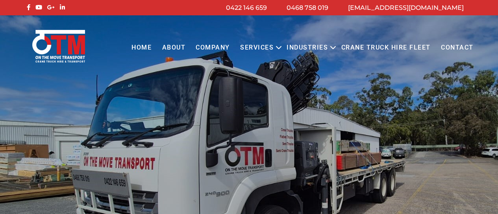 The image size is (498, 214). Describe the element at coordinates (385, 48) in the screenshot. I see `a: Crane Truck Hire Fleet` at that location.